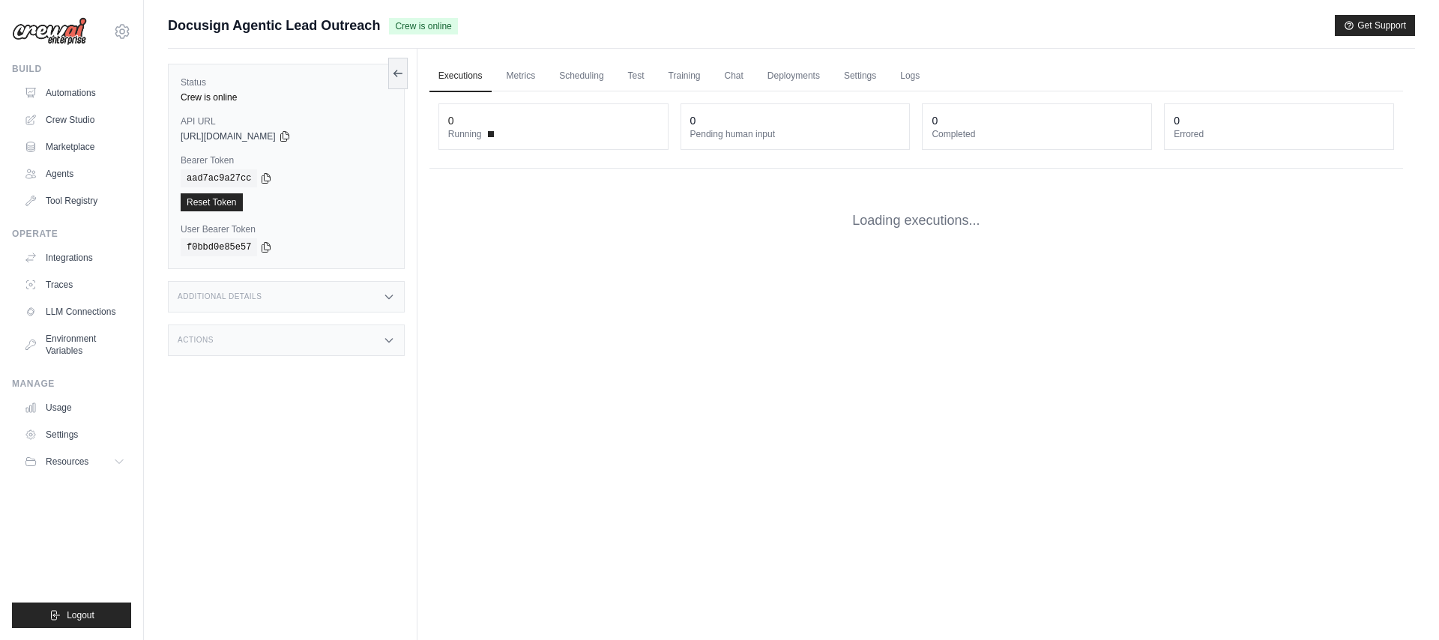 This screenshot has width=1439, height=640. I want to click on div: Operate, so click(71, 234).